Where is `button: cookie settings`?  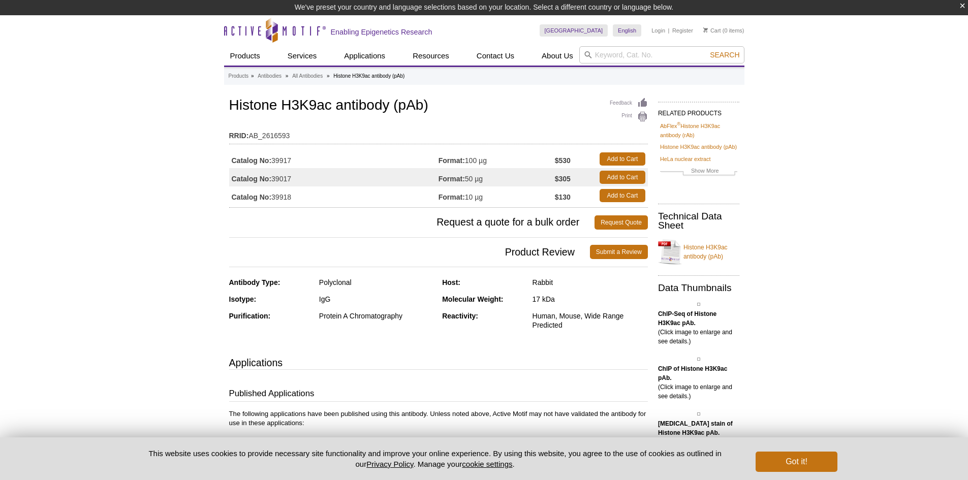
button: cookie settings is located at coordinates (487, 464).